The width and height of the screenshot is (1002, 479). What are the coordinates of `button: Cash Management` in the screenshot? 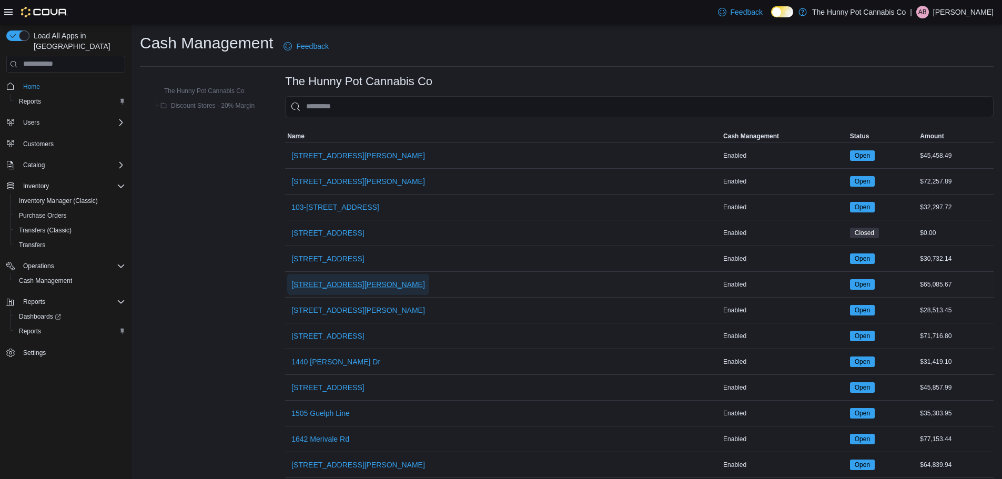 It's located at (70, 281).